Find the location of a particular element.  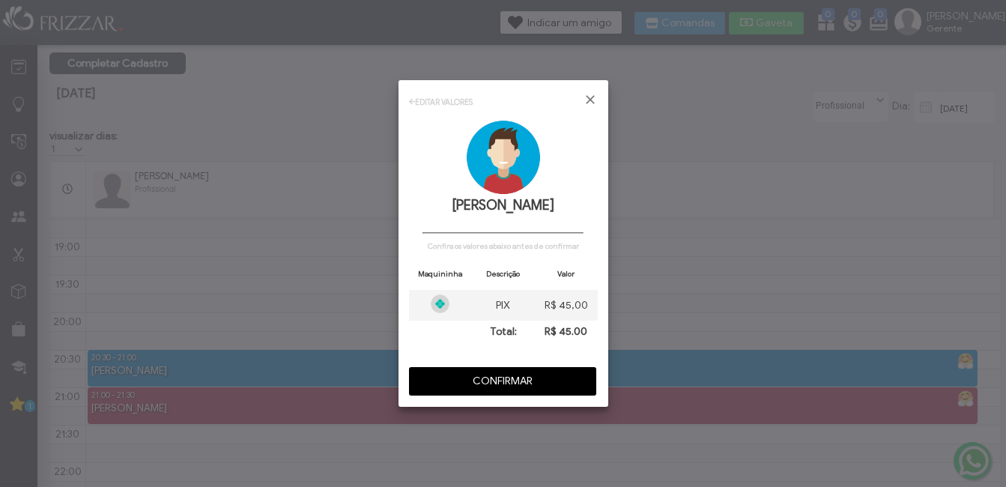

img: Maquininha is located at coordinates (440, 303).